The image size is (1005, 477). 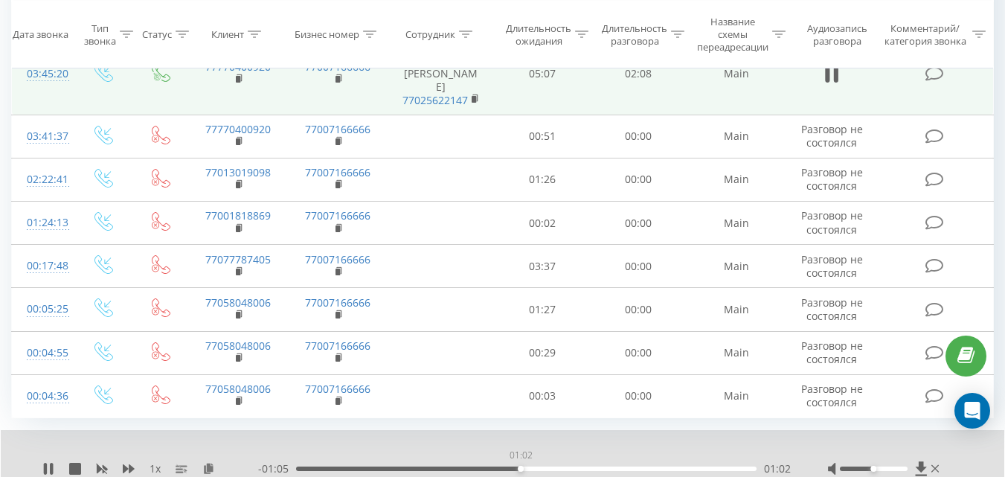 What do you see at coordinates (435, 100) in the screenshot?
I see `a: 77025622147` at bounding box center [435, 100].